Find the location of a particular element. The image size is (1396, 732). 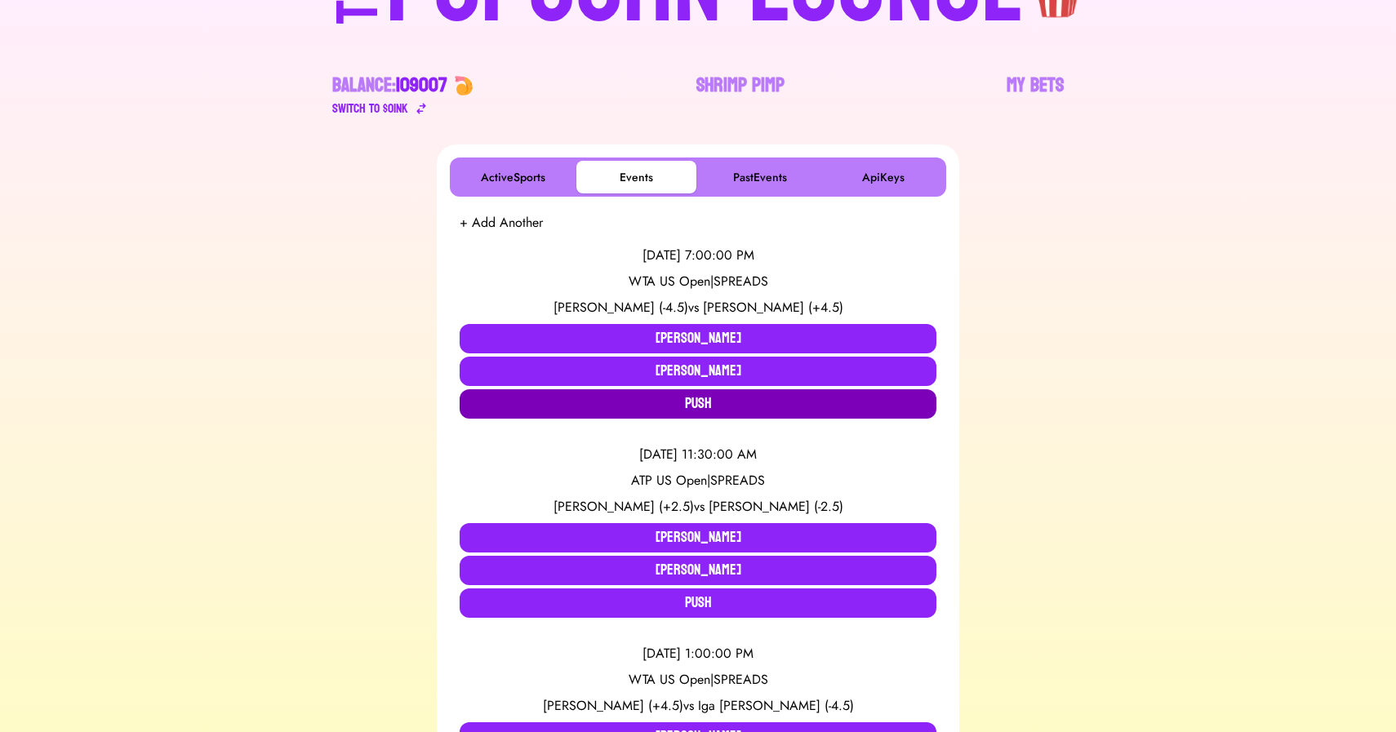

a: My Bets is located at coordinates (1035, 96).